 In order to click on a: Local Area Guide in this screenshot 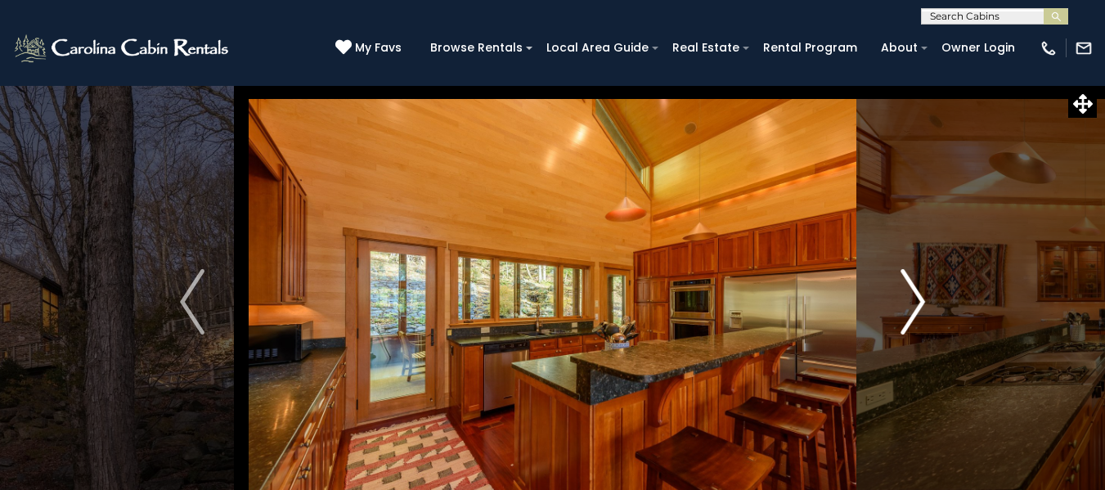, I will do `click(597, 47)`.